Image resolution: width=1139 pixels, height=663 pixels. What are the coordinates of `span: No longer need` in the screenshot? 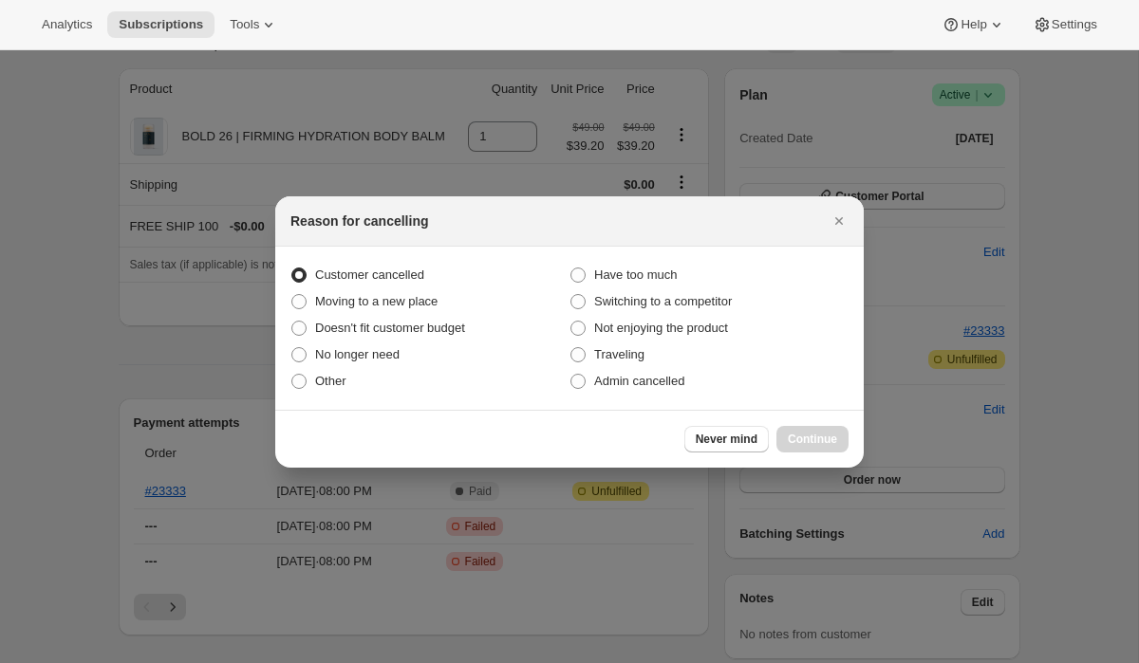 It's located at (357, 354).